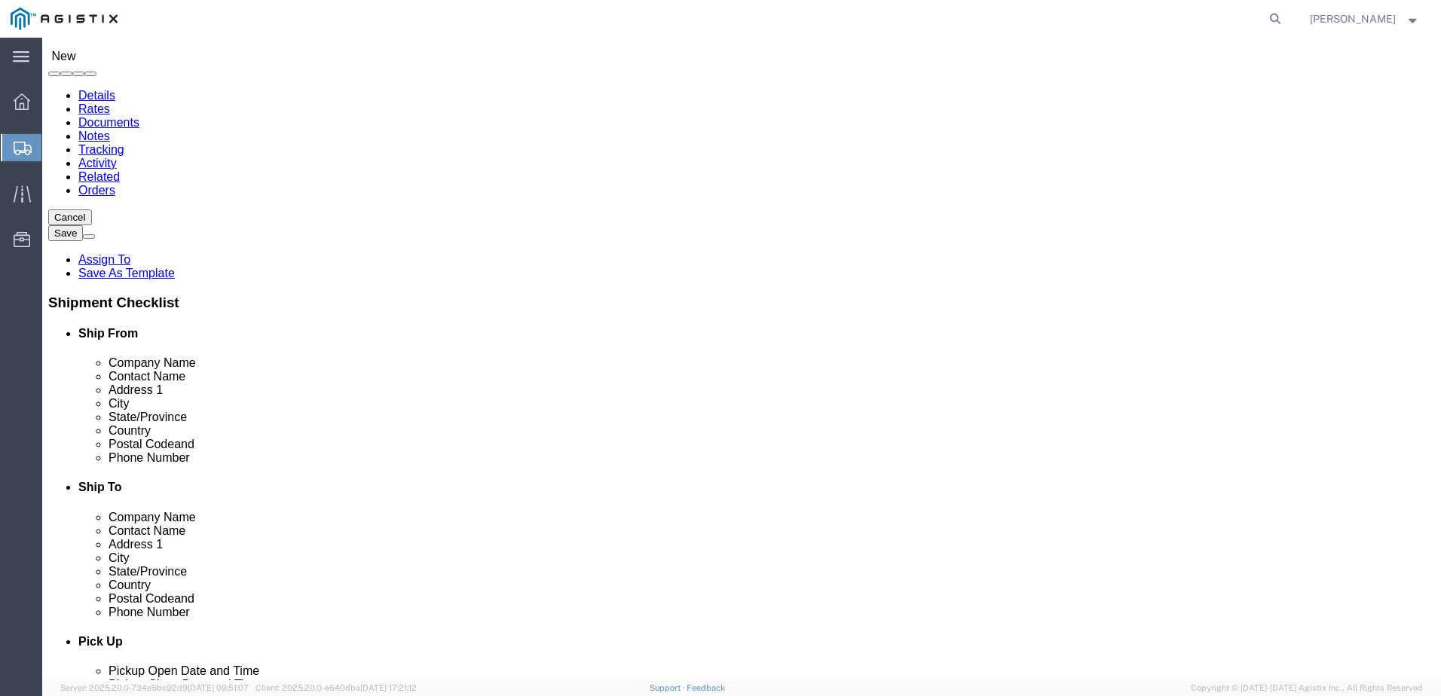 The height and width of the screenshot is (696, 1441). What do you see at coordinates (705, 688) in the screenshot?
I see `a: Feedback` at bounding box center [705, 688].